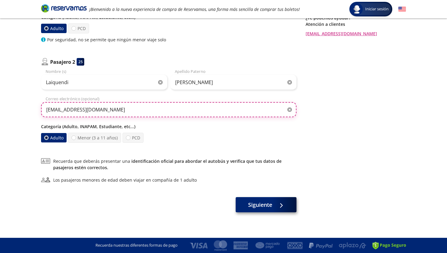 This screenshot has width=447, height=253. I want to click on input: Nombre (s), so click(104, 82).